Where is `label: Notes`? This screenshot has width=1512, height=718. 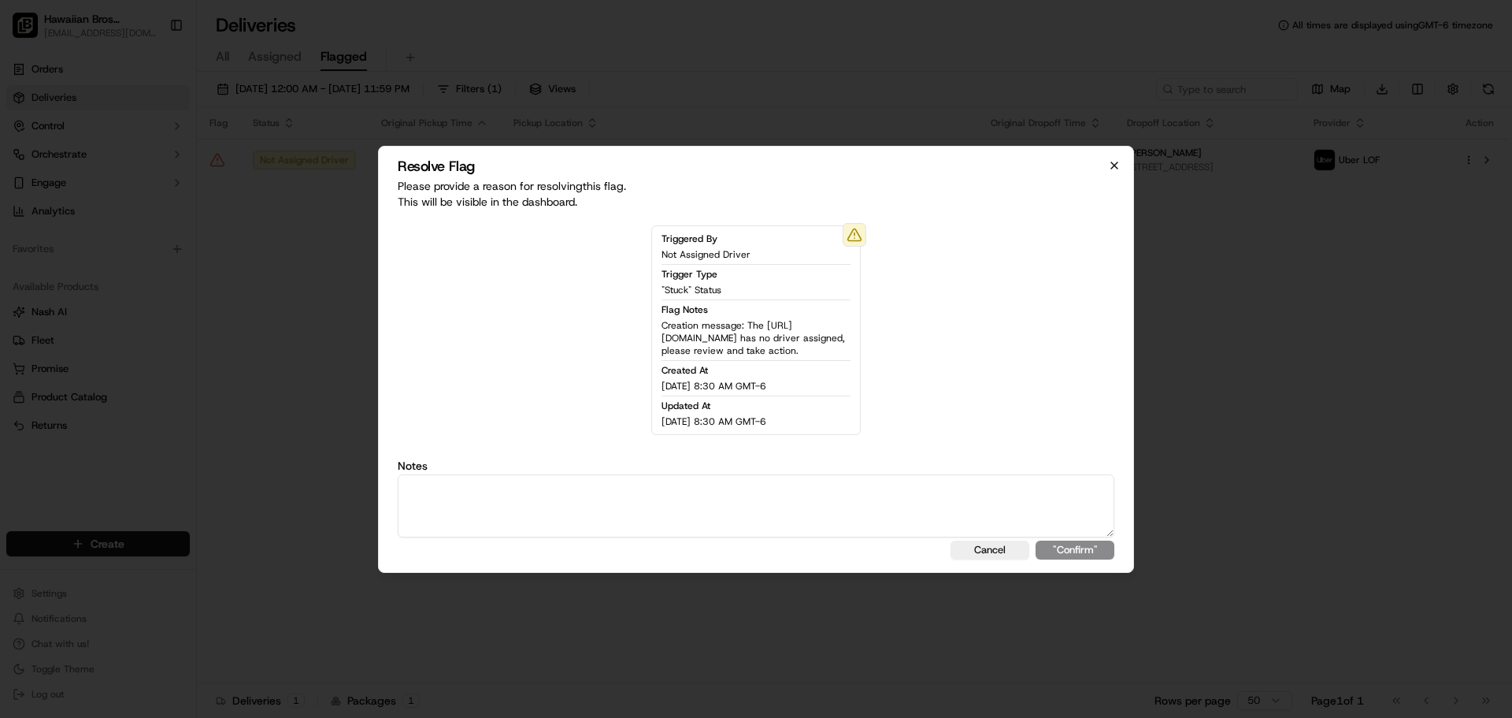 label: Notes is located at coordinates (756, 465).